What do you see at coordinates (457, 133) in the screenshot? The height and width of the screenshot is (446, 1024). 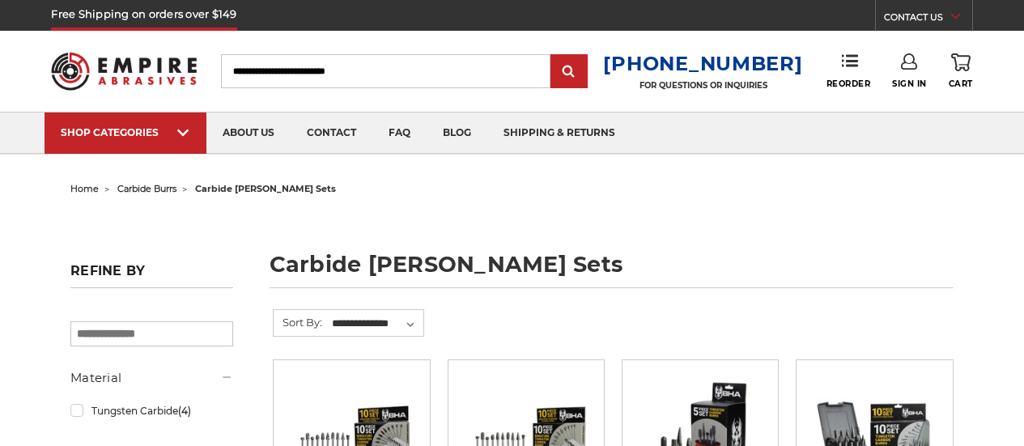 I see `a: blog` at bounding box center [457, 133].